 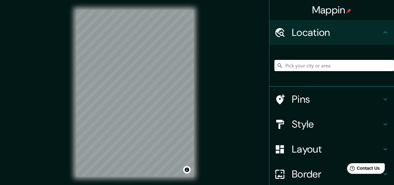 I want to click on canvas: Map, so click(x=135, y=93).